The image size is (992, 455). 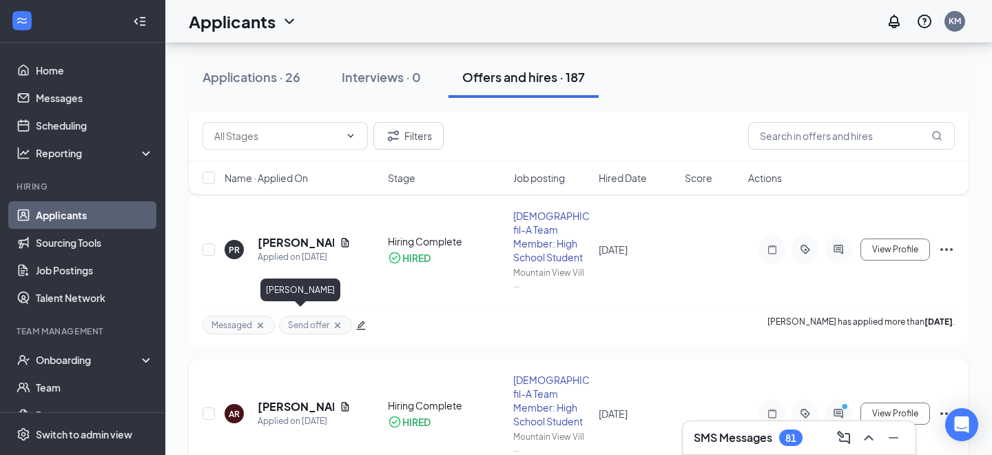 What do you see at coordinates (94, 243) in the screenshot?
I see `a: Sourcing Tools` at bounding box center [94, 243].